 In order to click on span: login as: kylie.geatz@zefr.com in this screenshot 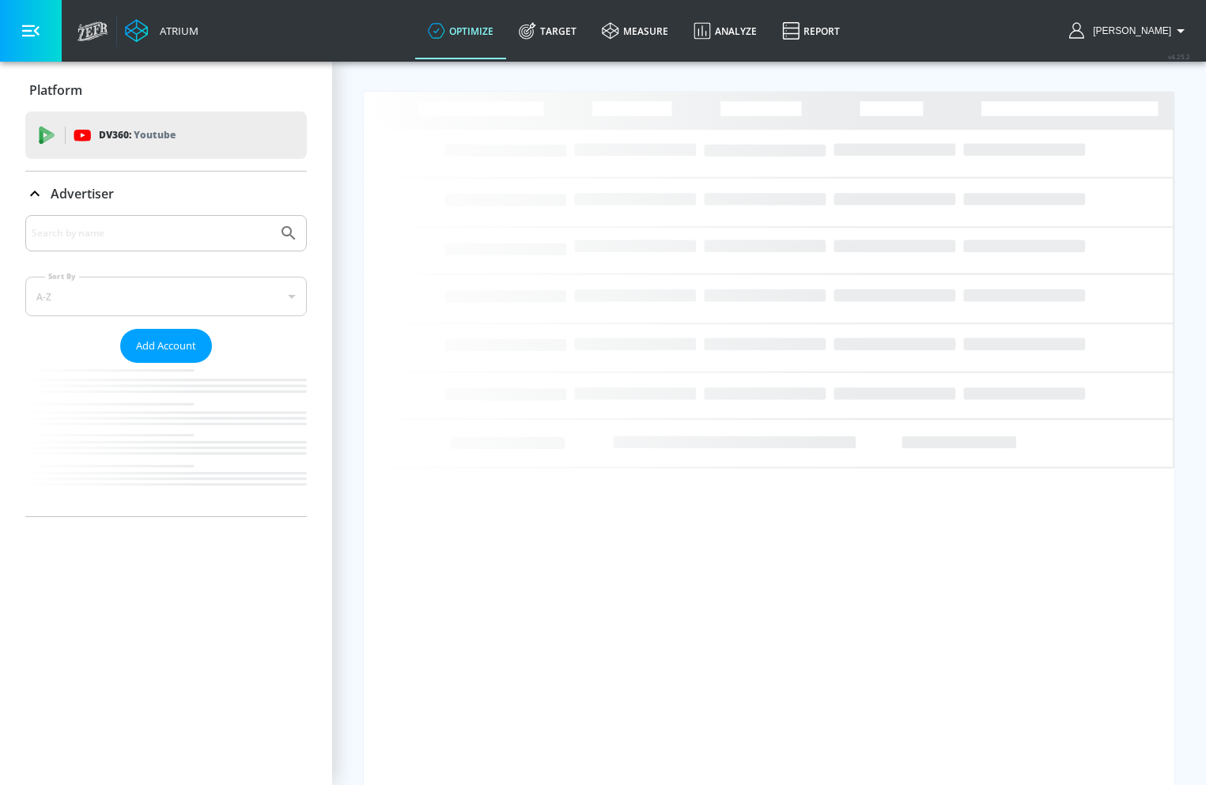, I will do `click(1128, 31)`.